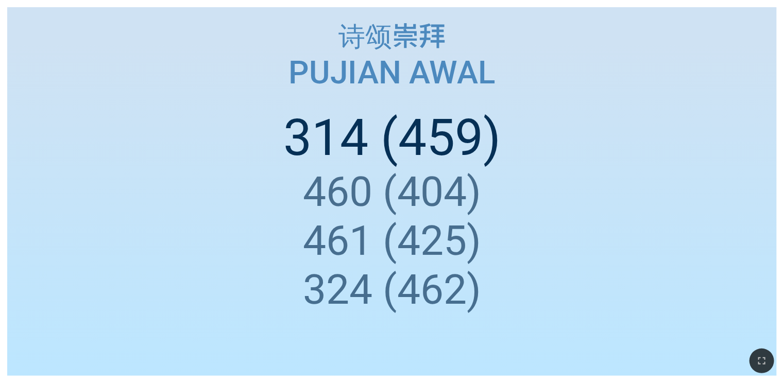  I want to click on li: 324 (462), so click(392, 289).